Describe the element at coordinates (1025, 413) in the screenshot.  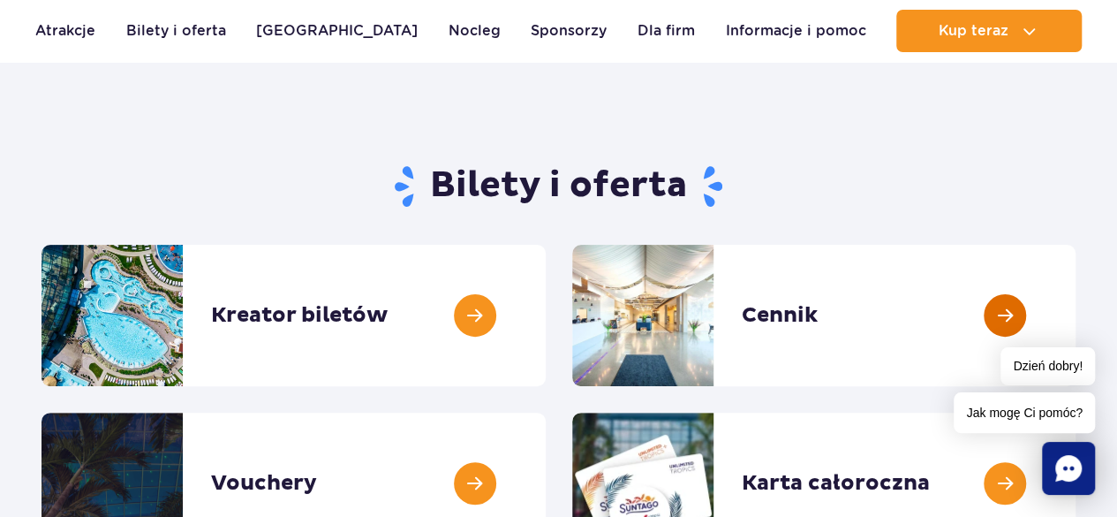
I see `span: Jak mogę Ci pomóc?` at that location.